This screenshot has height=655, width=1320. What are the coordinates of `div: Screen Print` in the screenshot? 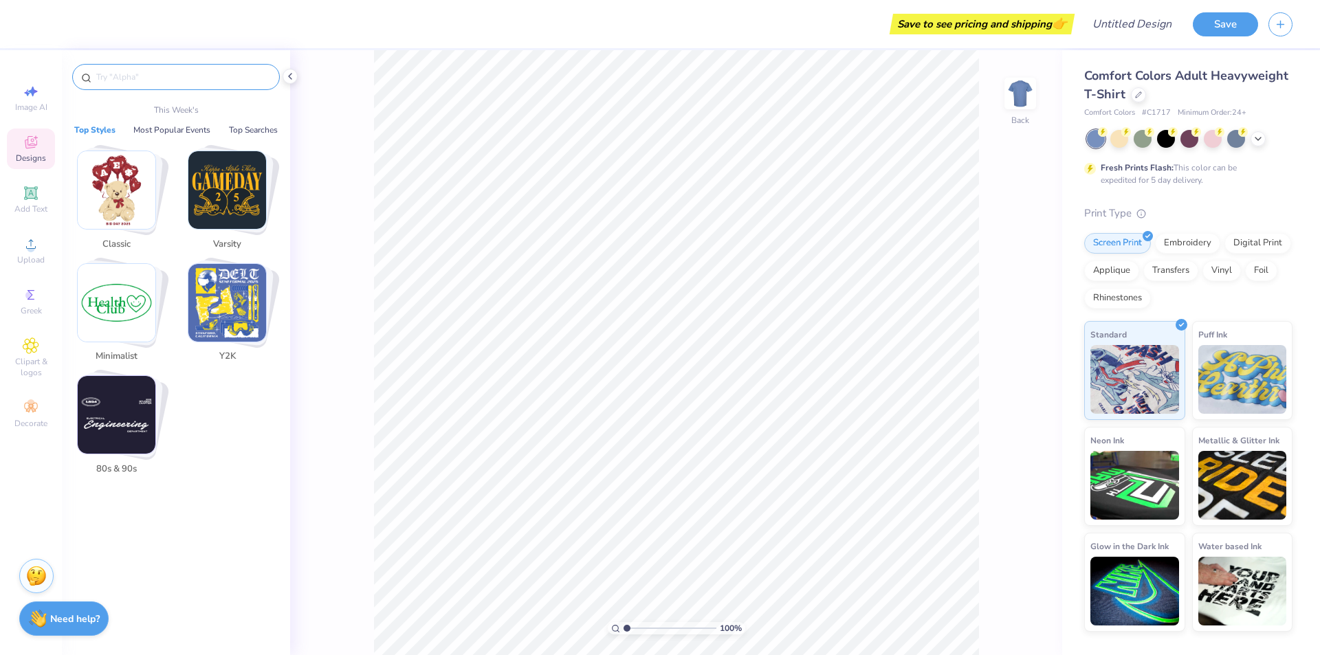 It's located at (1117, 243).